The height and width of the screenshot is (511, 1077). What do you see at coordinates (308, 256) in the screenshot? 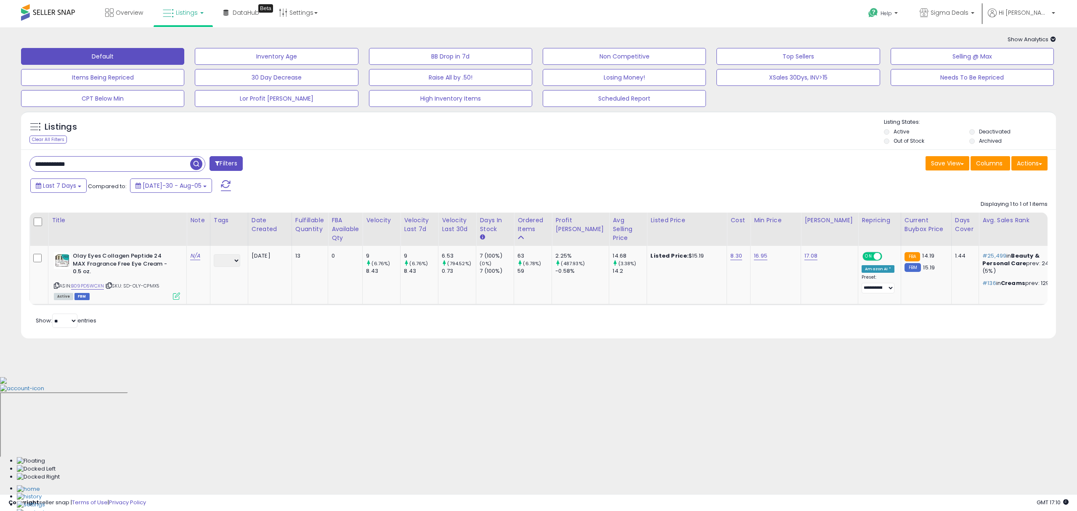
I see `div: 13` at bounding box center [308, 256].